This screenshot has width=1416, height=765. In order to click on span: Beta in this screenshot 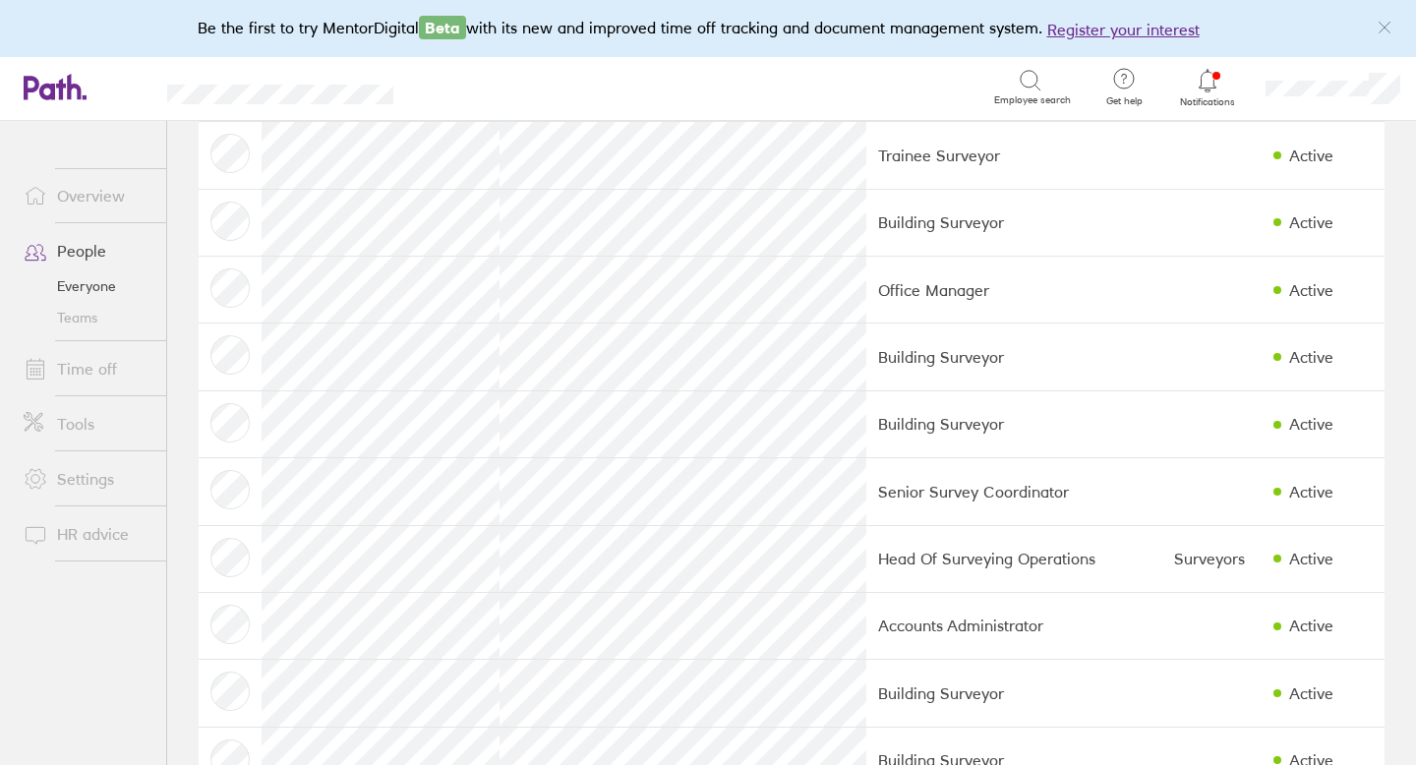, I will do `click(443, 28)`.